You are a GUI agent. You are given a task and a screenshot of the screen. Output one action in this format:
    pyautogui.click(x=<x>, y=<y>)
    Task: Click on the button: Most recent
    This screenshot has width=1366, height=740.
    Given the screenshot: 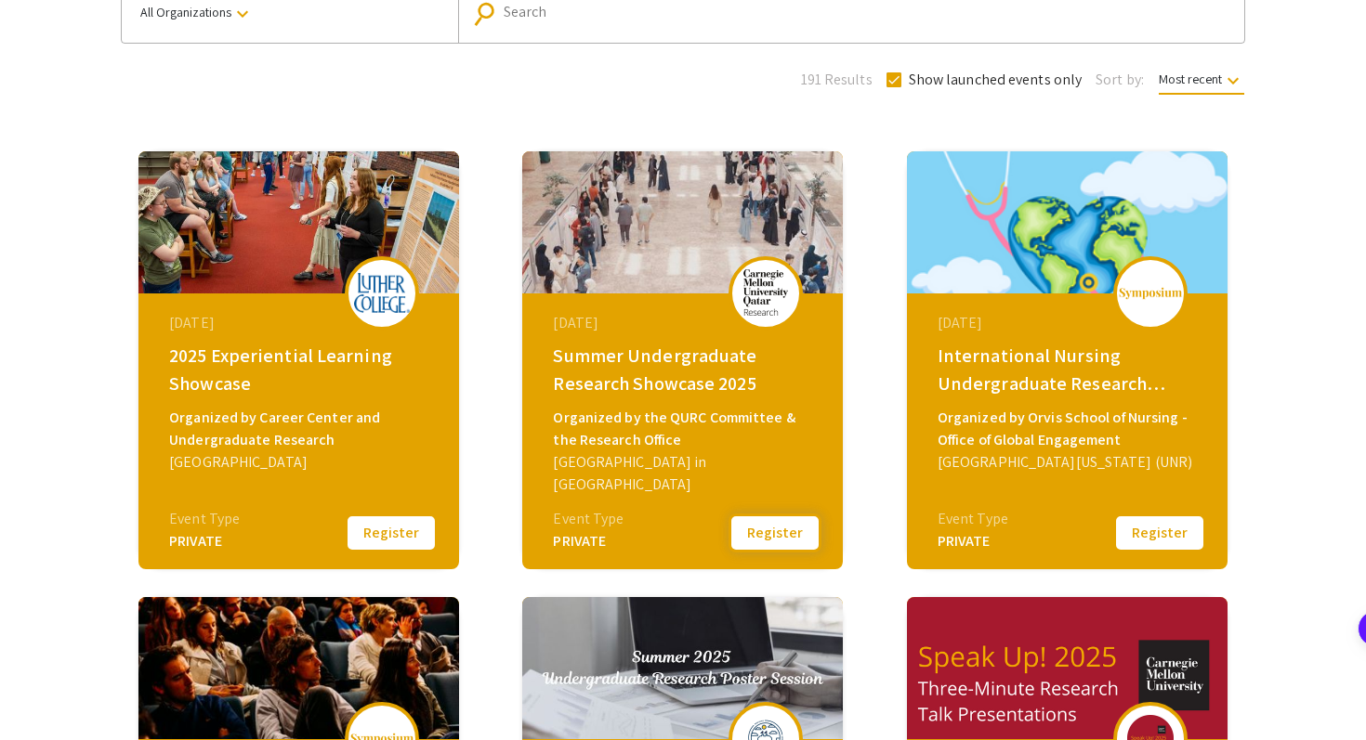 What is the action you would take?
    pyautogui.click(x=1201, y=79)
    